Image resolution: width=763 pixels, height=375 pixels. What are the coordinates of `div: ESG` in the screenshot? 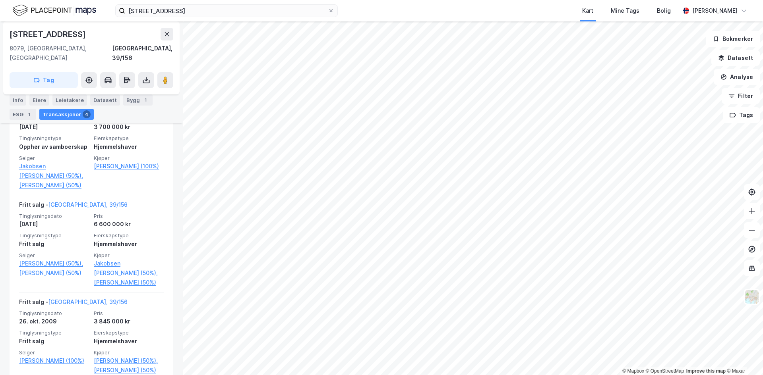 It's located at (23, 114).